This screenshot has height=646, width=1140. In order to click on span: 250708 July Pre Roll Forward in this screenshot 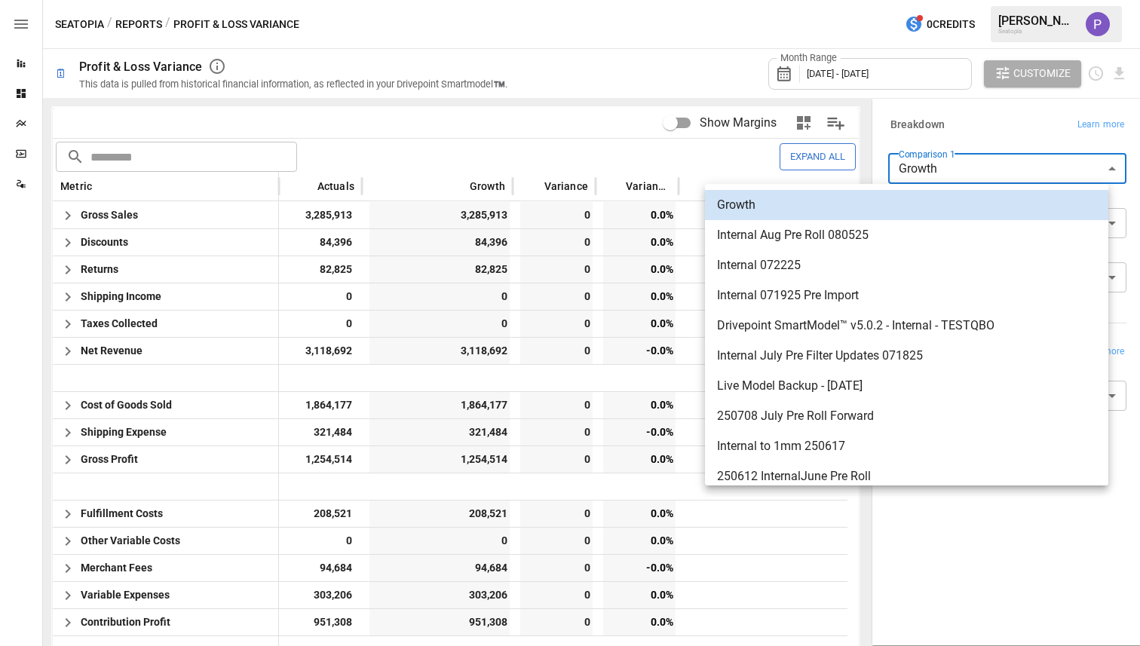, I will do `click(906, 416)`.